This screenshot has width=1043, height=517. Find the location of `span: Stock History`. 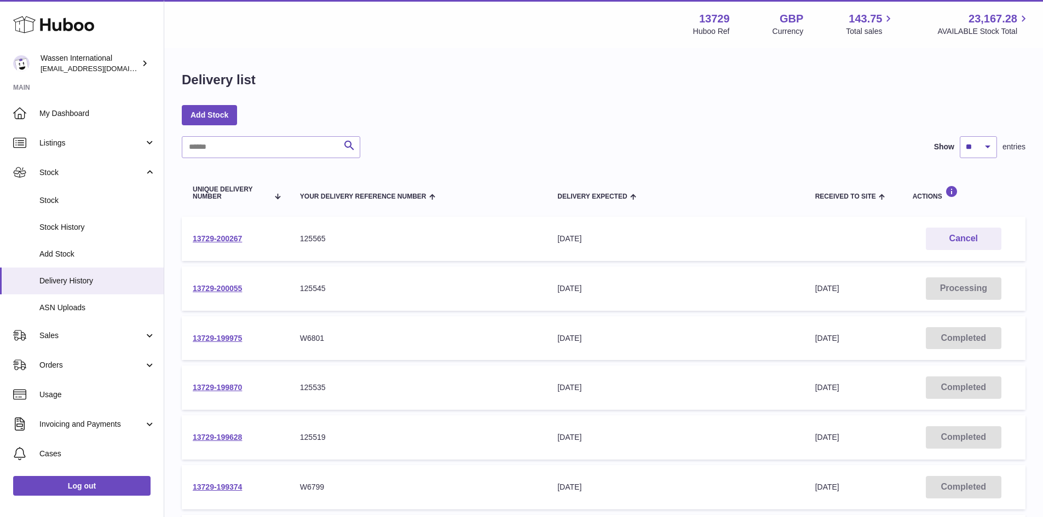

span: Stock History is located at coordinates (97, 227).